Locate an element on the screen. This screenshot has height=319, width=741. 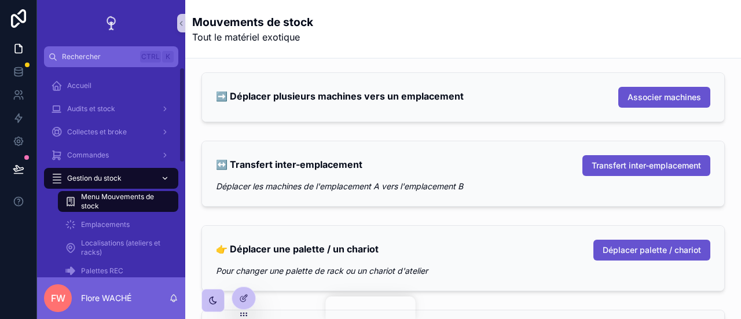
img: App logo is located at coordinates (111, 23).